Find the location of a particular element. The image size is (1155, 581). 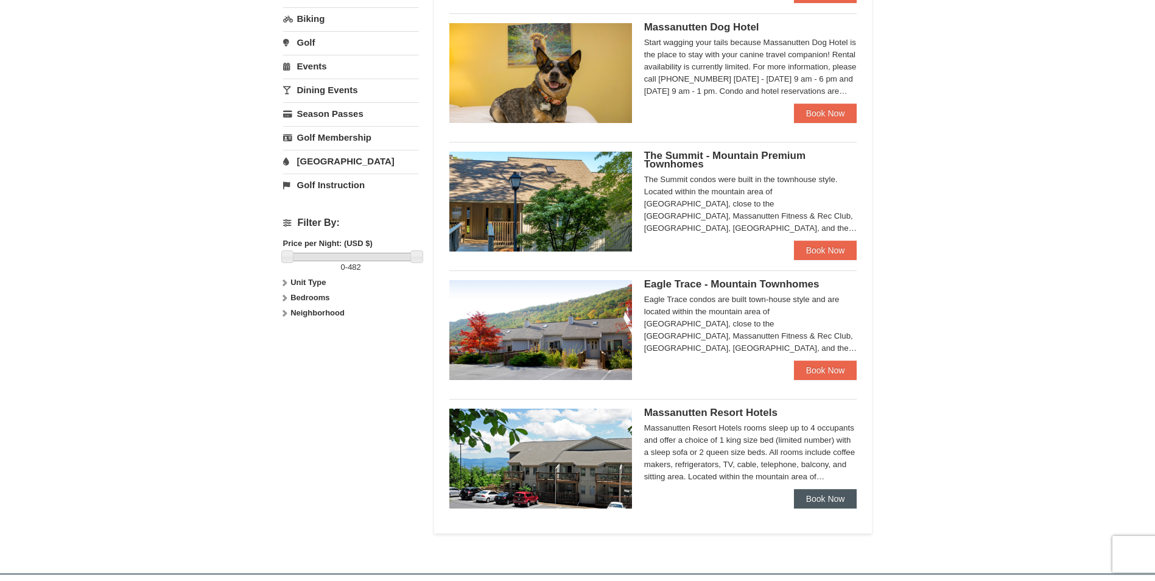

div: Start wagging your tails because Massanutten Dog Hotel is the place to stay with your canine trav... is located at coordinates (751, 67).